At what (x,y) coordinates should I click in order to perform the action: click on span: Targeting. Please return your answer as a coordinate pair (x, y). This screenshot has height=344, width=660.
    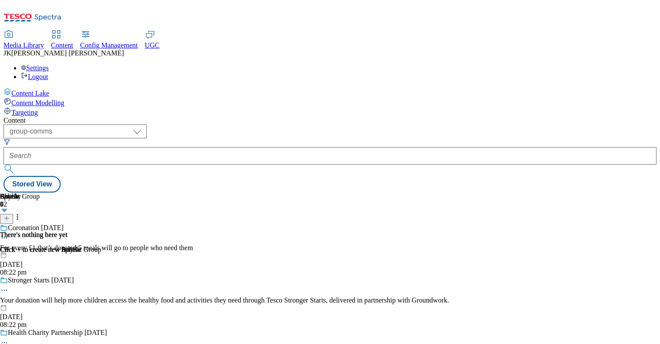
    Looking at the image, I should click on (24, 112).